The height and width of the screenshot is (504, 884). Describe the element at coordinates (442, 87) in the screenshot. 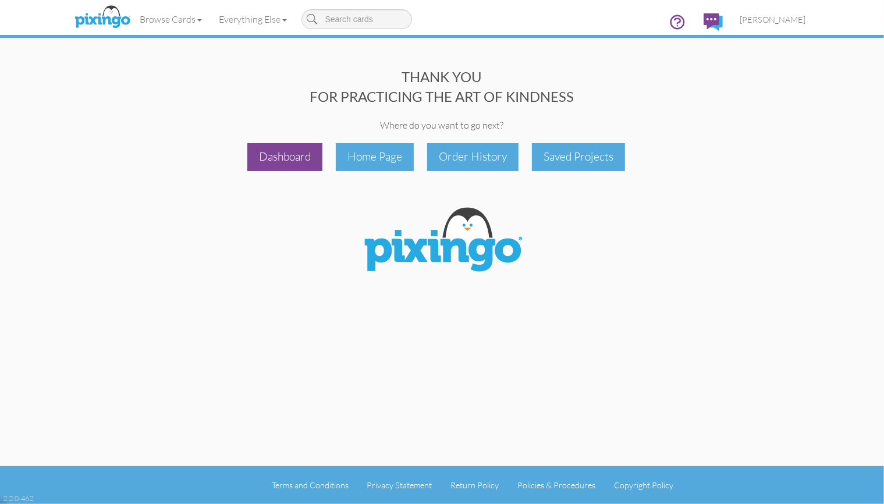

I see `div: THANK YOU FOR PRACTICING THE ART OF KINDNESS` at that location.